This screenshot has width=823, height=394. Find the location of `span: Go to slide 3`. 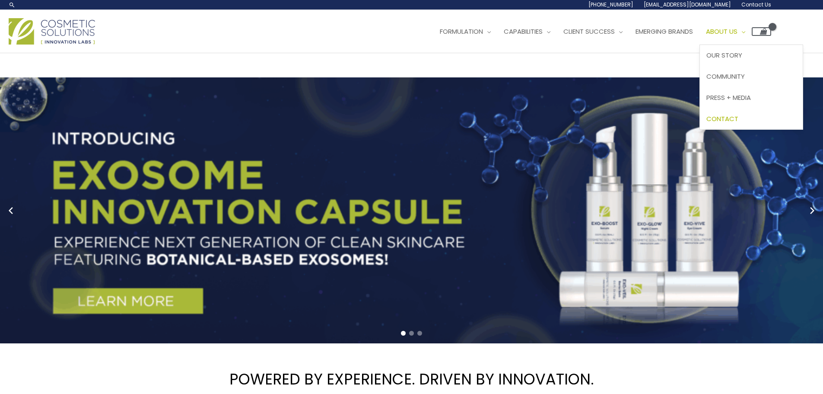

span: Go to slide 3 is located at coordinates (420, 333).